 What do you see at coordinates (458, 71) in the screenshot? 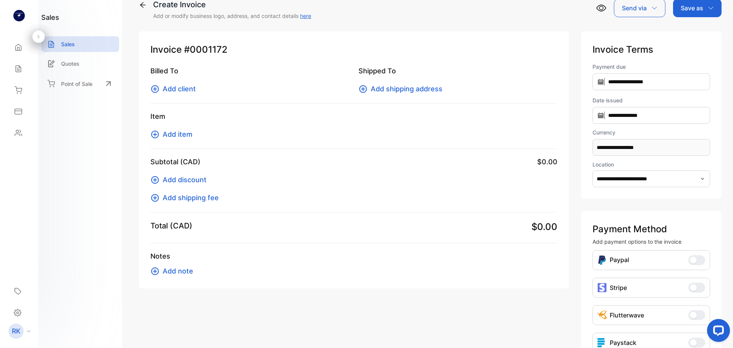
I see `p: Shipped To` at bounding box center [458, 71].